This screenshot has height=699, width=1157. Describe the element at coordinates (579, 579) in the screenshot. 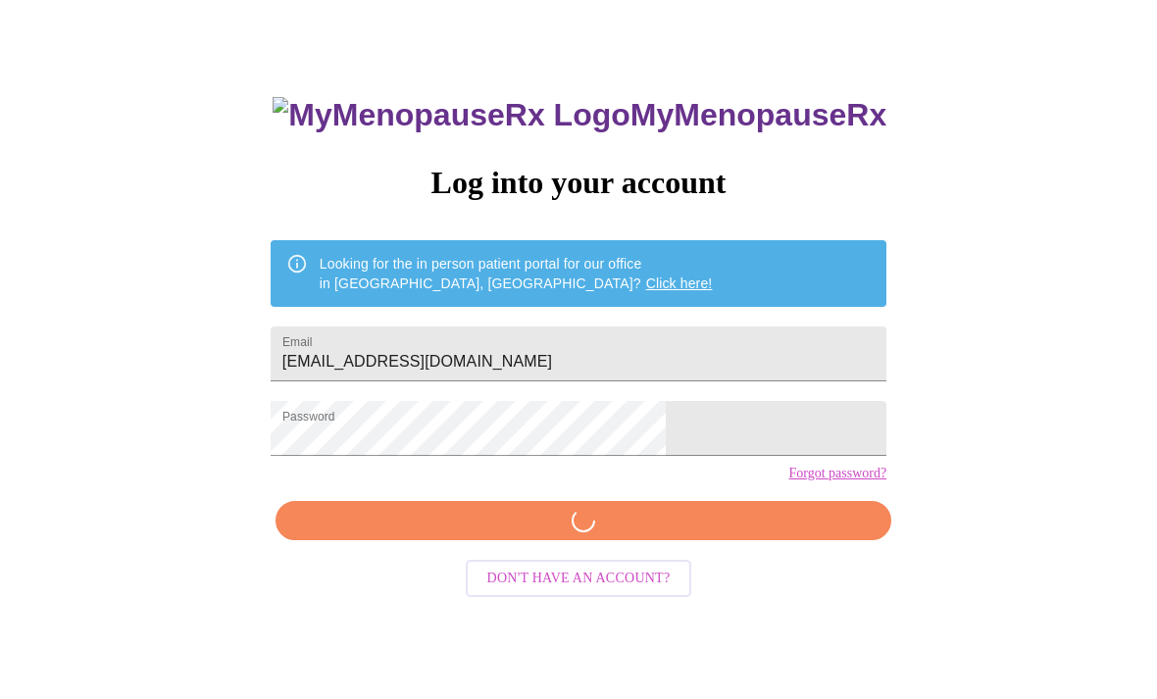

I see `button: Don't have an account?` at that location.